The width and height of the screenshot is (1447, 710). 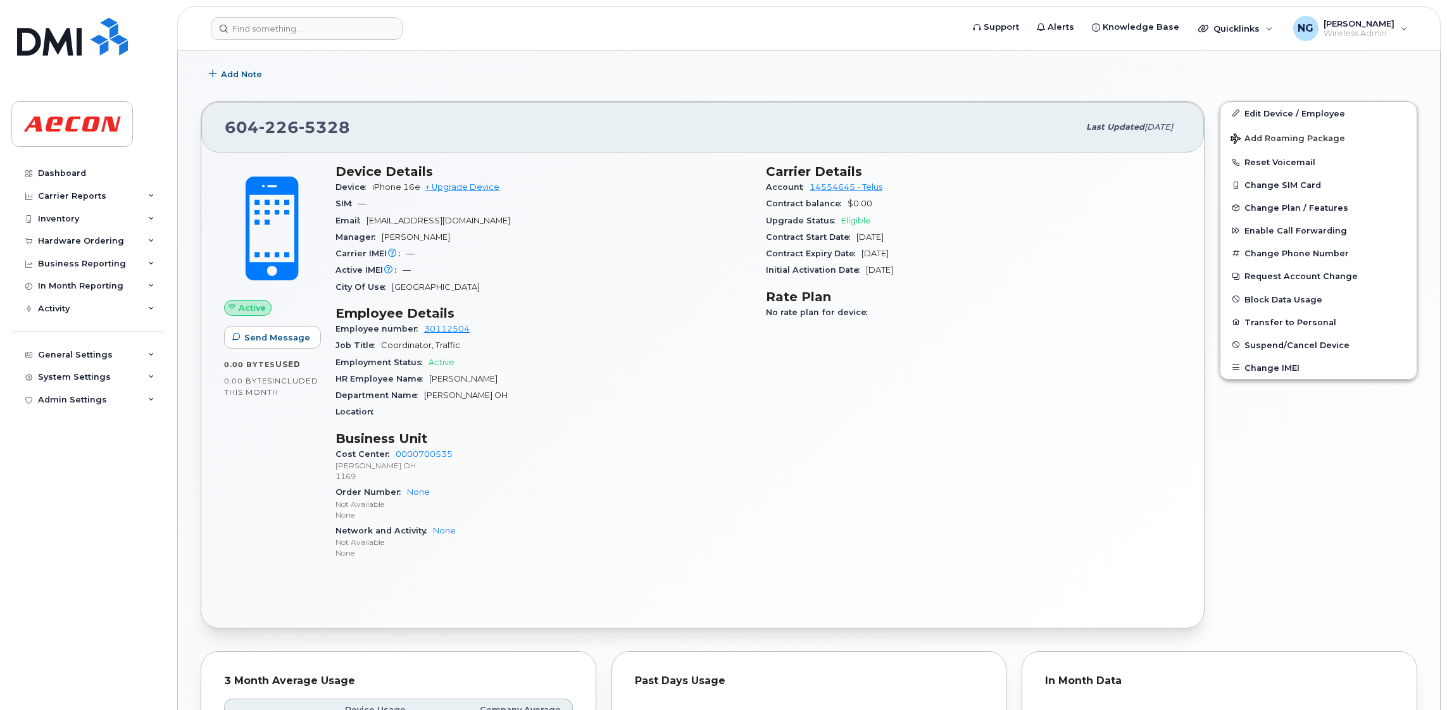 What do you see at coordinates (396, 187) in the screenshot?
I see `span: iPhone 16e` at bounding box center [396, 187].